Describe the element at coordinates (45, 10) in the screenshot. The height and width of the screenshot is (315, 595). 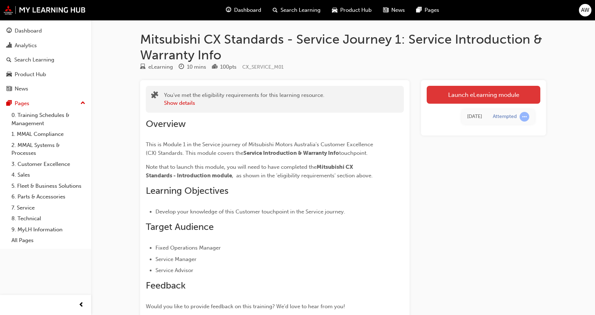
I see `img: mmal` at that location.